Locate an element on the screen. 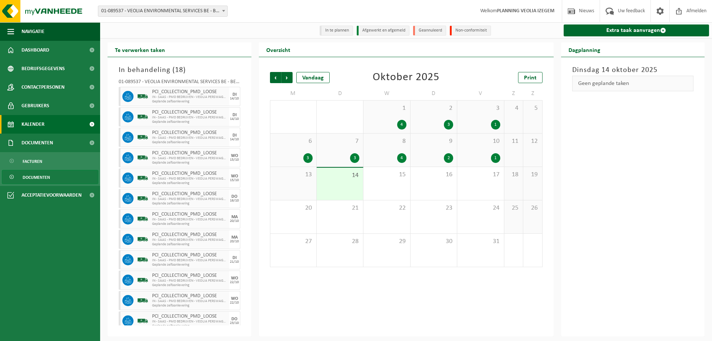 Image resolution: width=712 pixels, height=341 pixels. span: 11 is located at coordinates (514, 141).